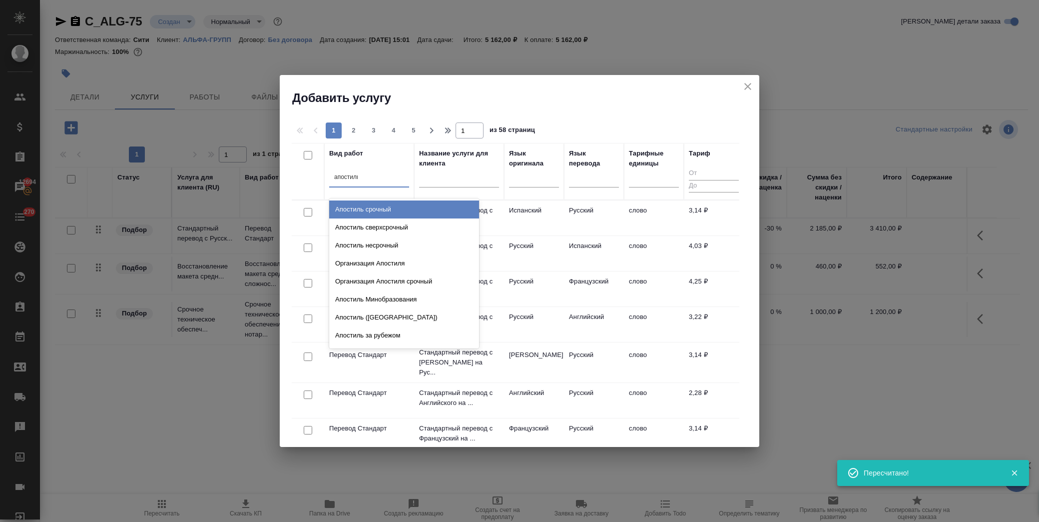 The width and height of the screenshot is (1039, 522). Describe the element at coordinates (354, 130) in the screenshot. I see `span: 2` at that location.